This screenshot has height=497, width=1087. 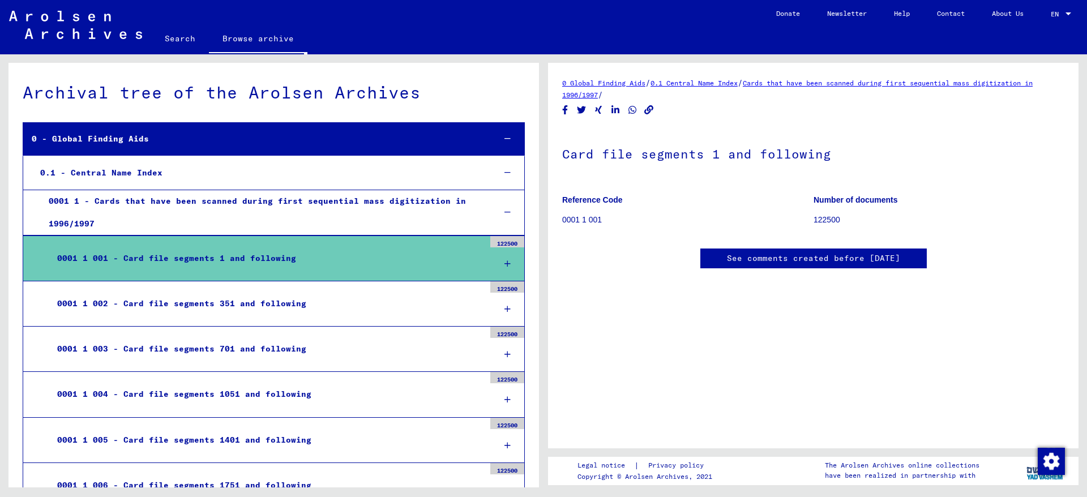 I want to click on div: 0.1 - Central Name Index, so click(x=259, y=173).